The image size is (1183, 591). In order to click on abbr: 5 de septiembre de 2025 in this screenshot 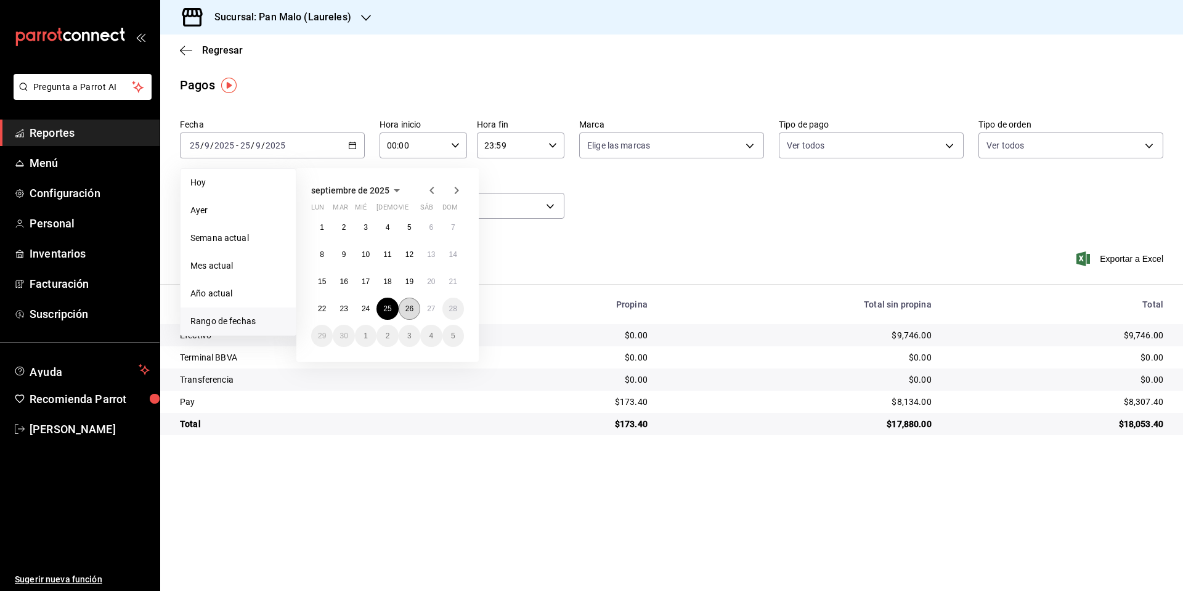, I will do `click(409, 227)`.